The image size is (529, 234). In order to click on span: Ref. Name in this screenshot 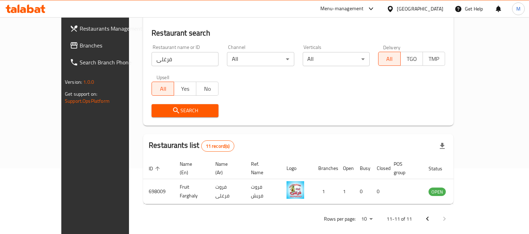, I will do `click(261, 168)`.